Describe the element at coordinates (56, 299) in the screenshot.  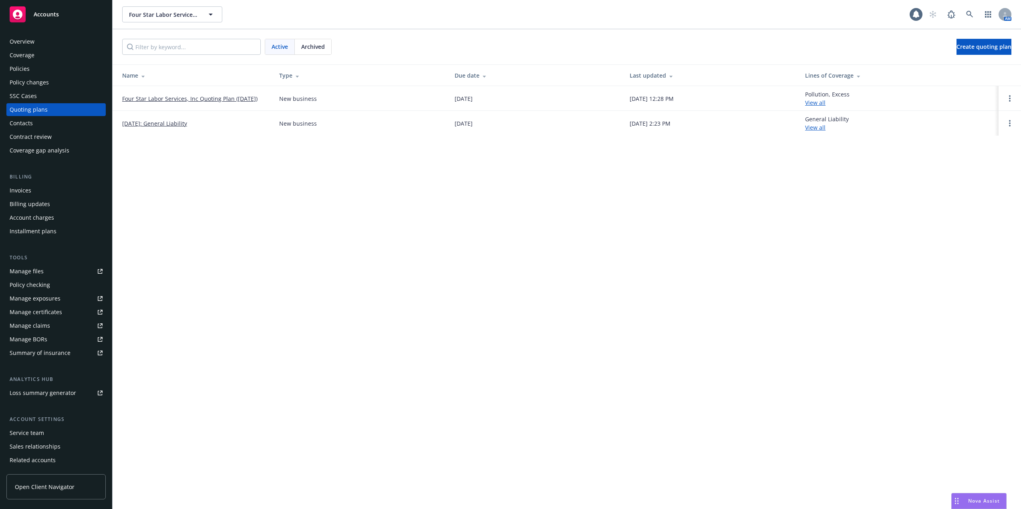
I see `a: Manage exposures` at that location.